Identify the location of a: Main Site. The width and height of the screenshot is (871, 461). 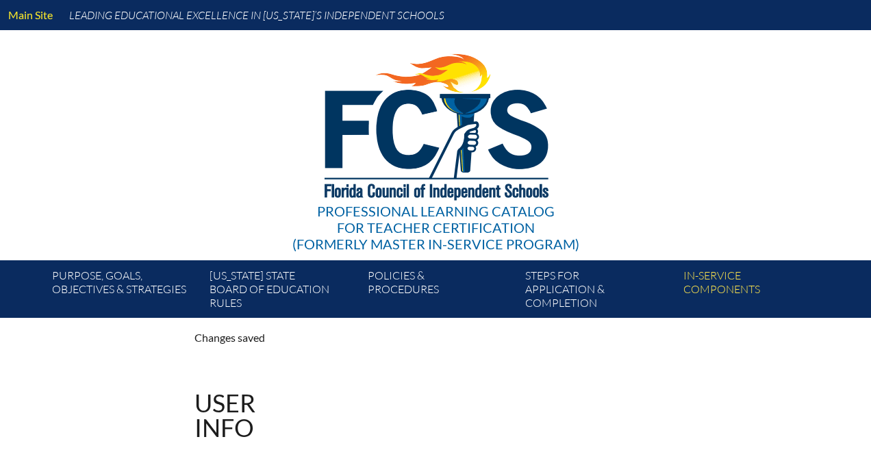
(30, 14).